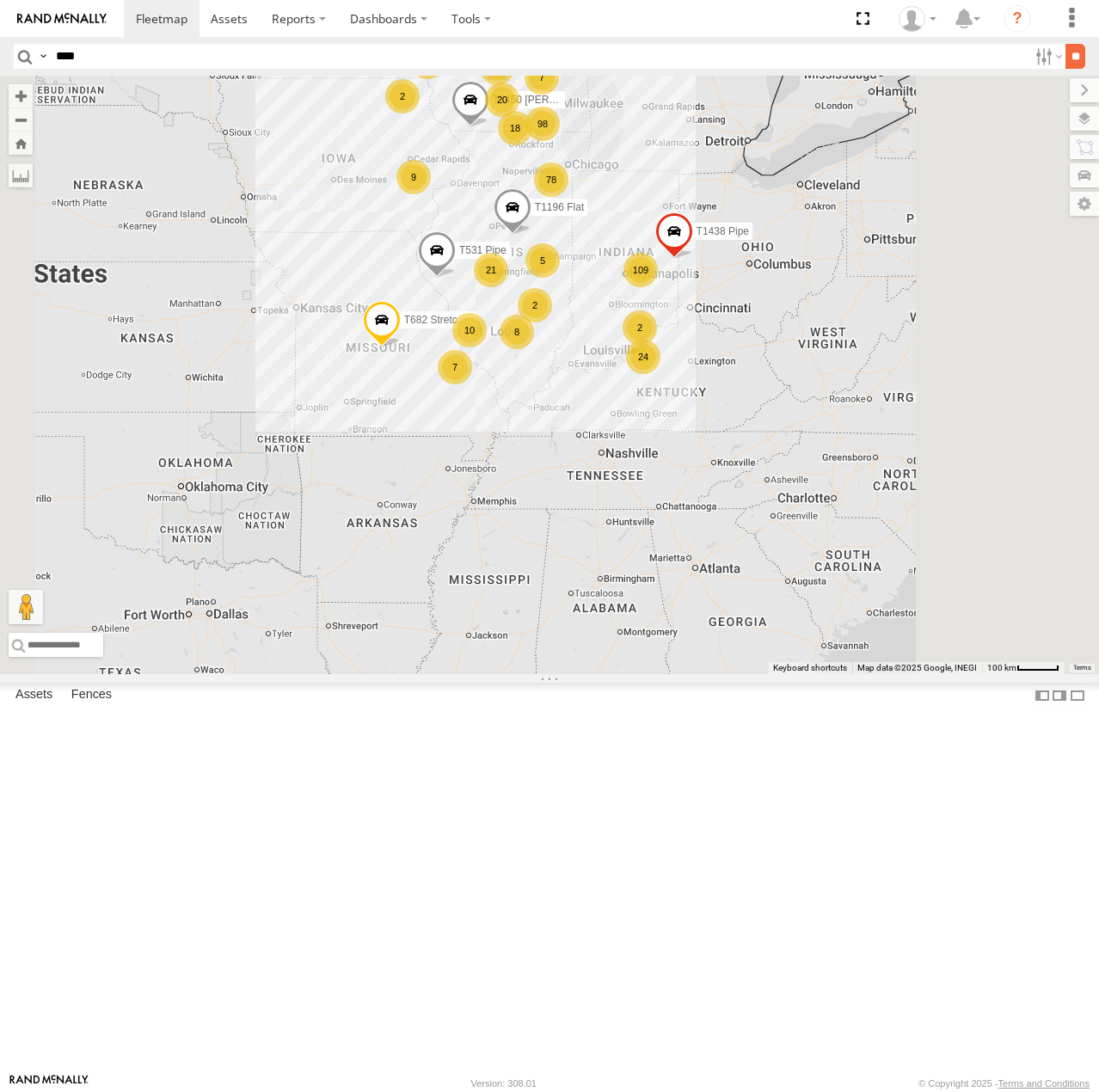 The width and height of the screenshot is (1099, 1092). Describe the element at coordinates (559, 207) in the screenshot. I see `span: T1196 Flat` at that location.